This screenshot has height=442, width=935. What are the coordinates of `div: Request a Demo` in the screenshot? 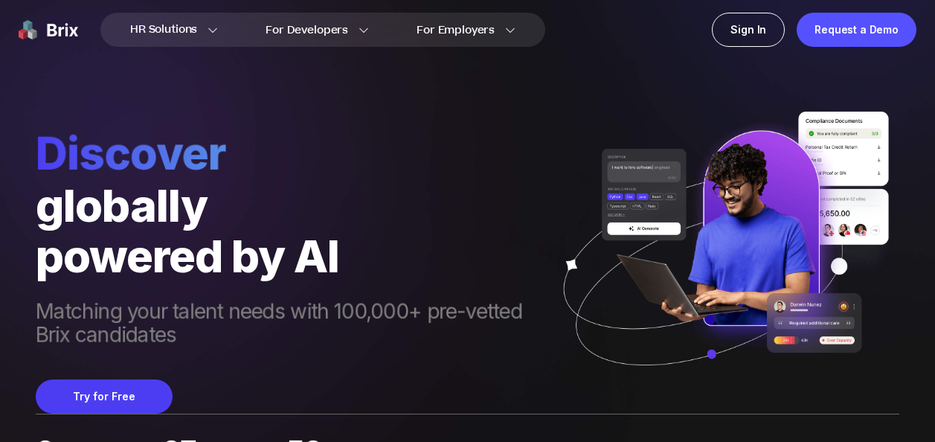 It's located at (856, 30).